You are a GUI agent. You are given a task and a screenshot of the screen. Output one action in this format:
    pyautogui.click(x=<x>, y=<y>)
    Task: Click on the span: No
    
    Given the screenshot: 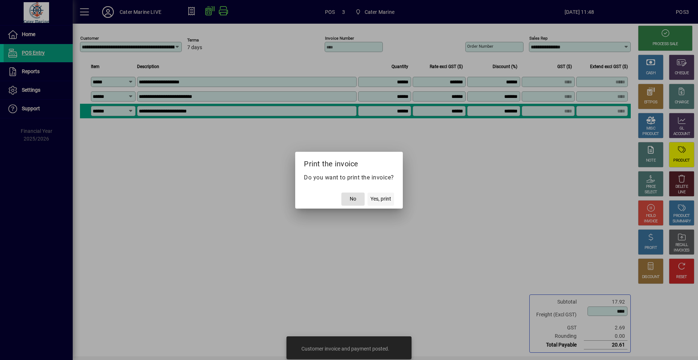 What is the action you would take?
    pyautogui.click(x=353, y=199)
    